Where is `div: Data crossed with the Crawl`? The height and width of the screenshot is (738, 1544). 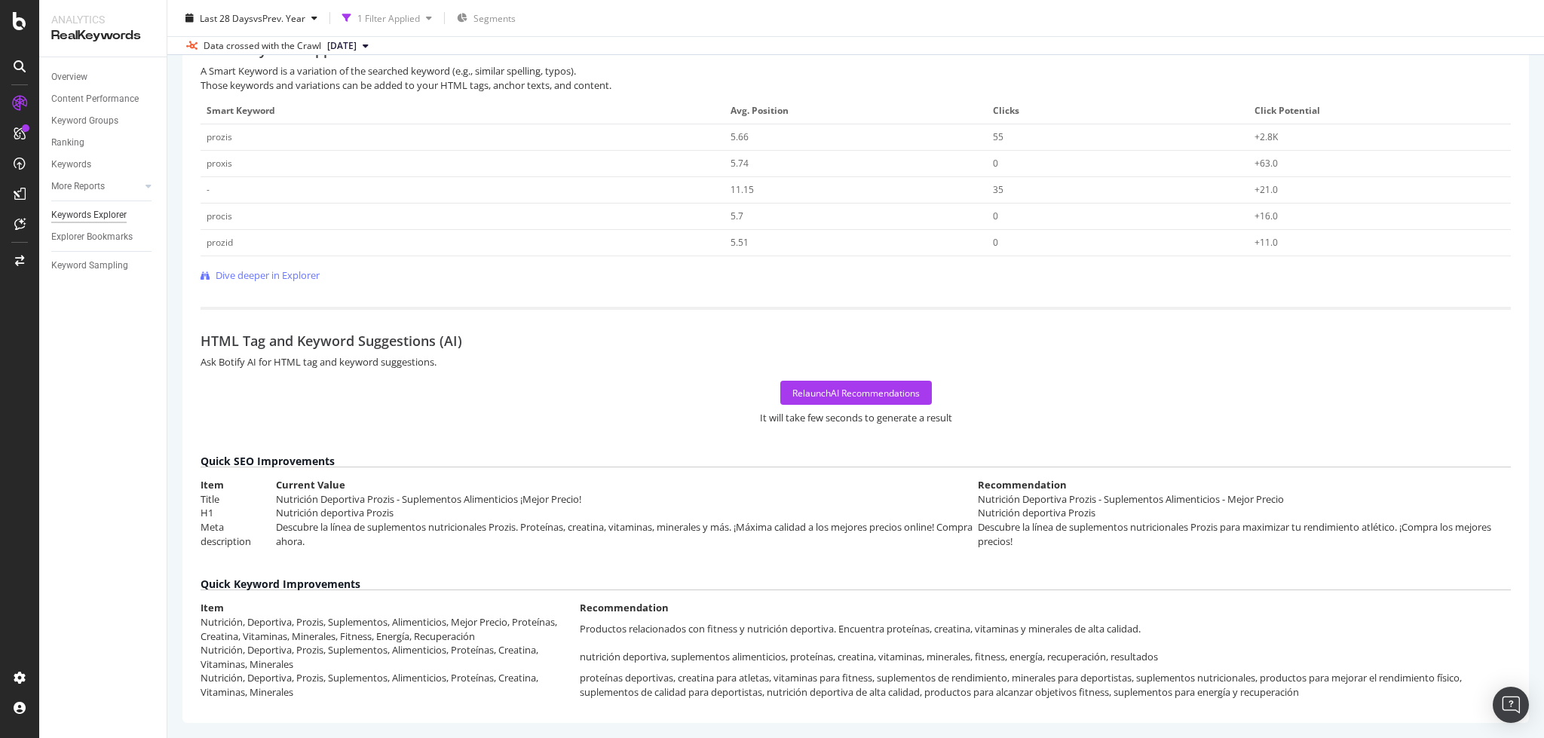 div: Data crossed with the Crawl is located at coordinates (262, 46).